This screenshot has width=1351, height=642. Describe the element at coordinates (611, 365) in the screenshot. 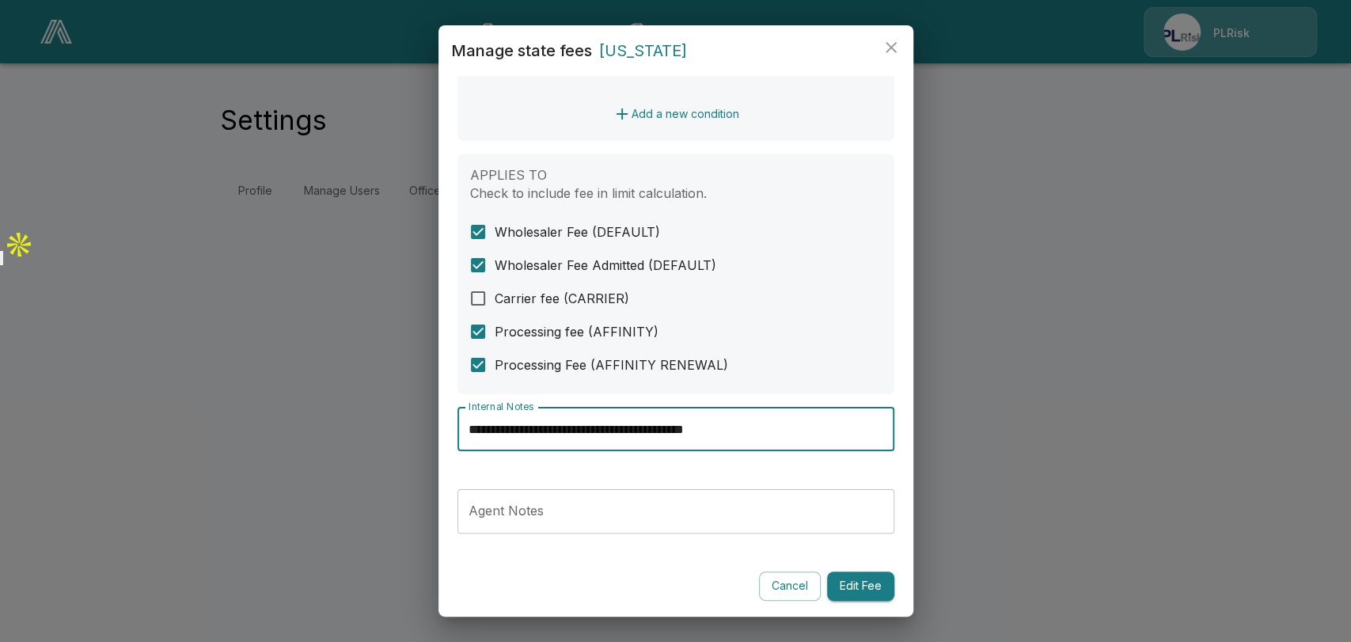

I see `span: Processing Fee (AFFINITY RENEWAL)` at that location.